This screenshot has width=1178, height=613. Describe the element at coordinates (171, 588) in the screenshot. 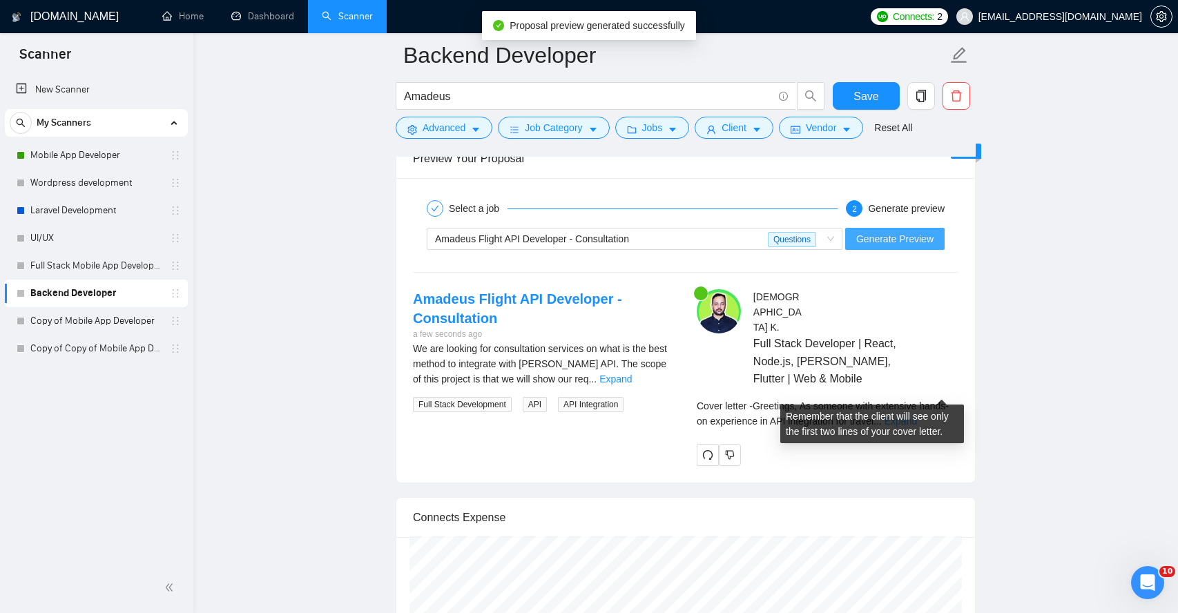

I see `span: double-left` at that location.